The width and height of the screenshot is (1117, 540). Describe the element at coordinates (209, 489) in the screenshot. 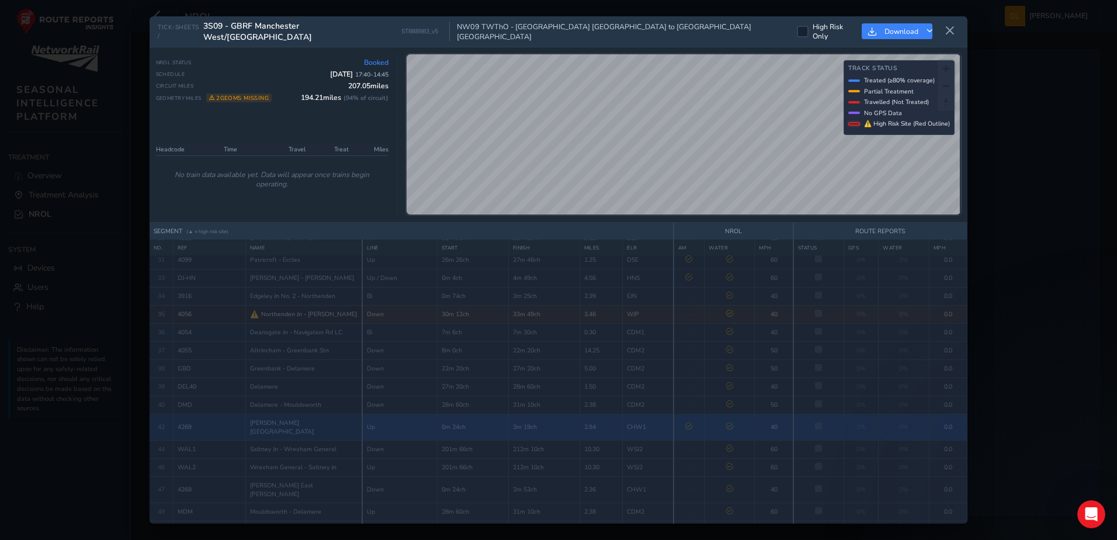

I see `td: 4268` at that location.